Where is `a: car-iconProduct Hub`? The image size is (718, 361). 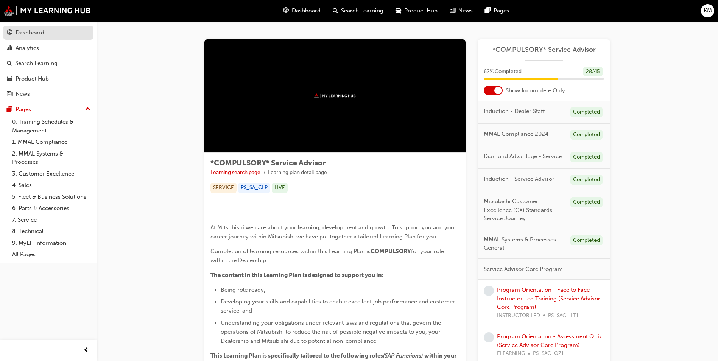
a: car-iconProduct Hub is located at coordinates (417, 11).